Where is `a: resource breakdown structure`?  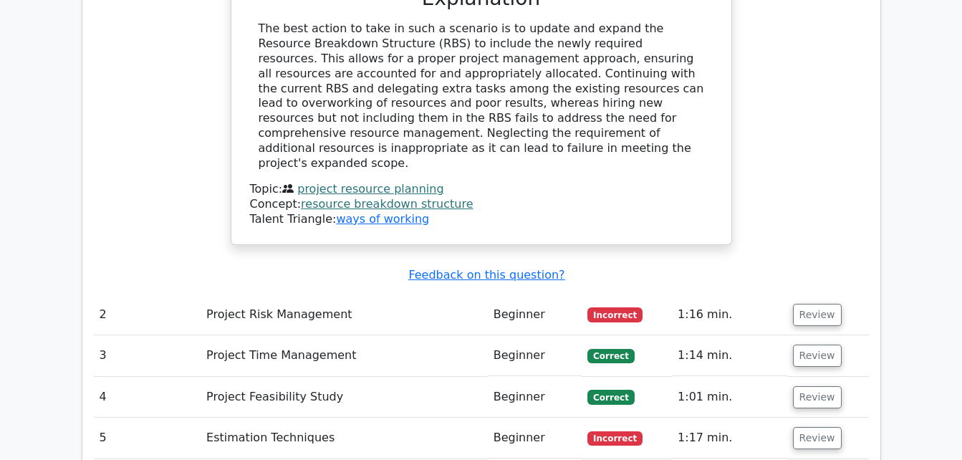 a: resource breakdown structure is located at coordinates (387, 203).